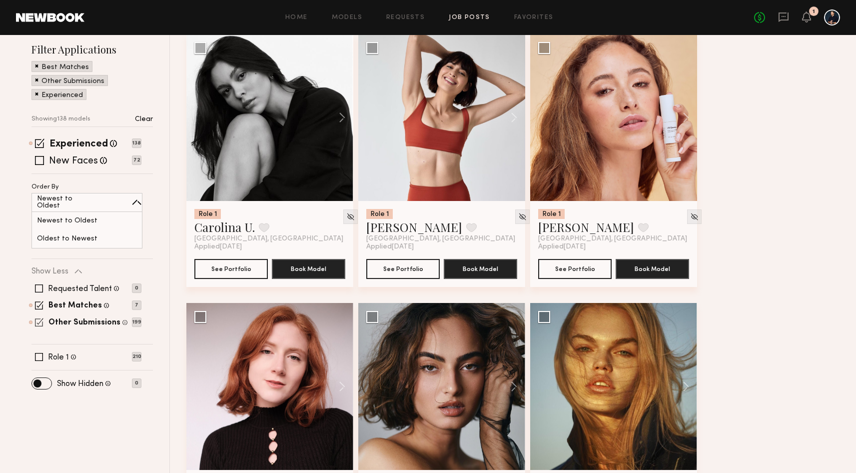 The height and width of the screenshot is (473, 856). What do you see at coordinates (45, 187) in the screenshot?
I see `p: Order By` at bounding box center [45, 187].